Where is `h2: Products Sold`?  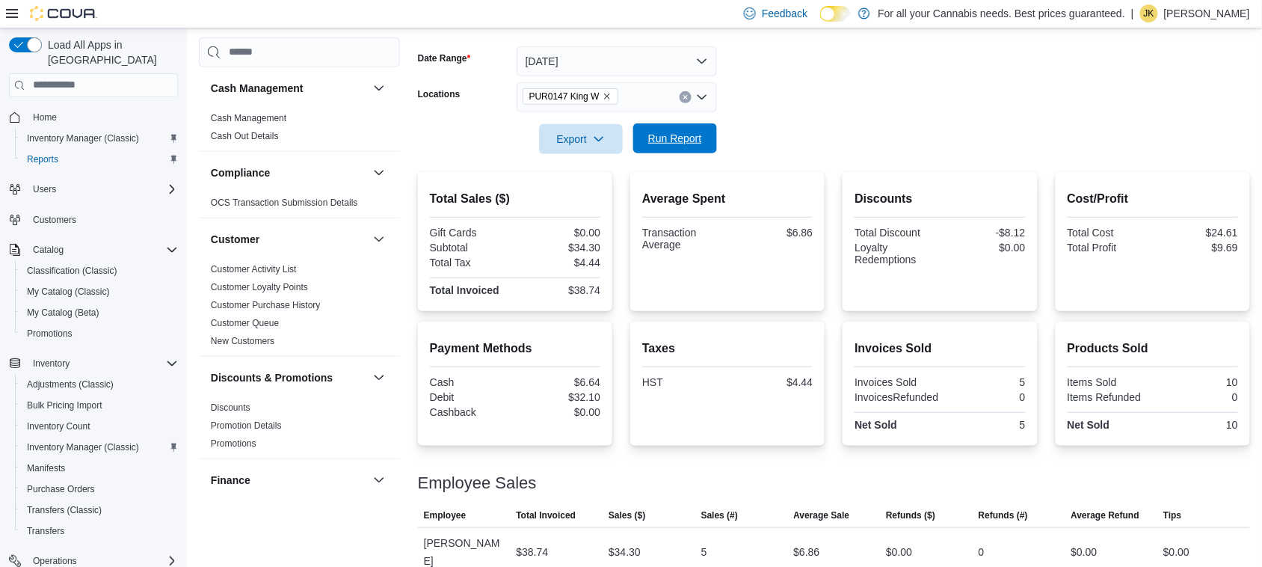
h2: Products Sold is located at coordinates (1152, 348).